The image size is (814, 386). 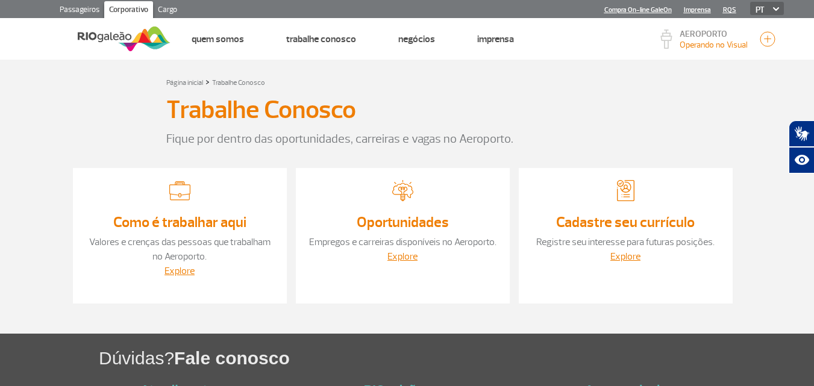 What do you see at coordinates (168, 11) in the screenshot?
I see `a: Cargo` at bounding box center [168, 11].